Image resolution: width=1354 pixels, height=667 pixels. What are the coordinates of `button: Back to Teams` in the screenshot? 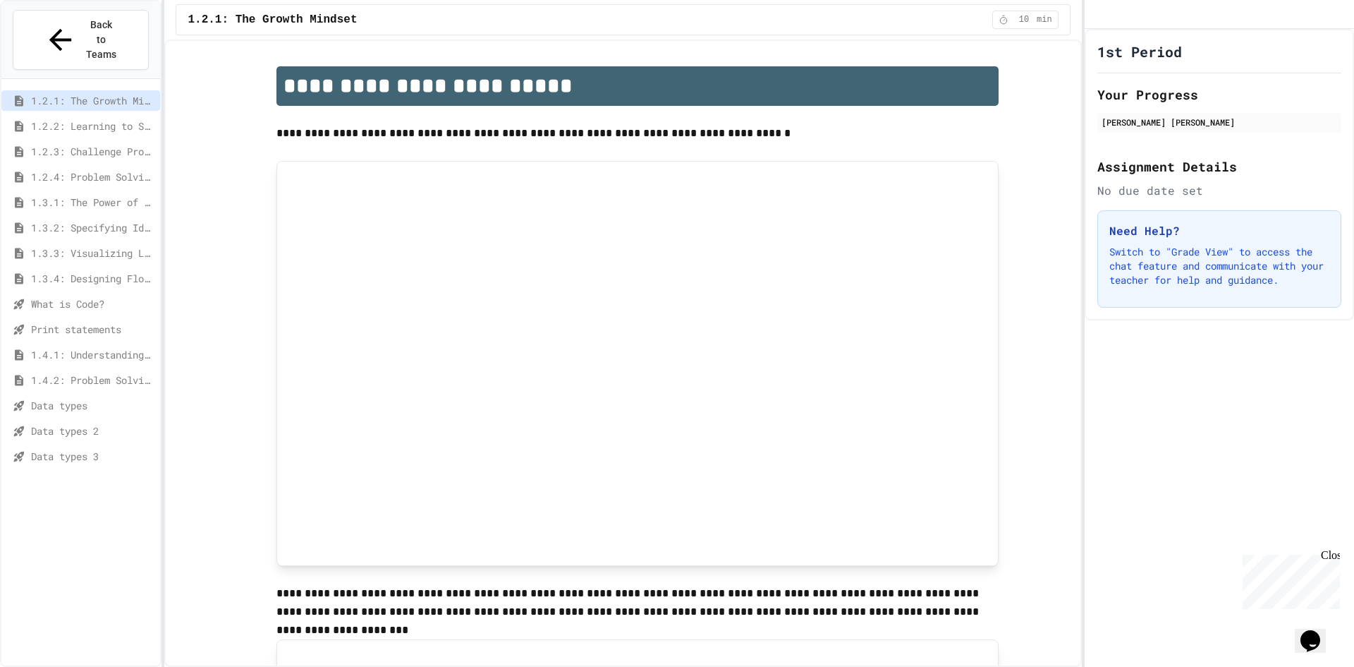 It's located at (80, 39).